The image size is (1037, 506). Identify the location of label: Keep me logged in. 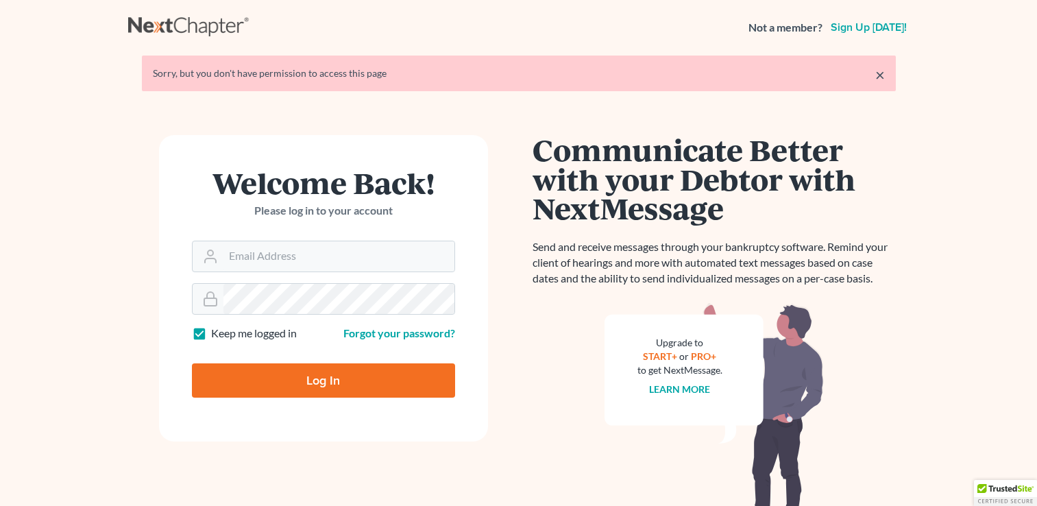
(254, 333).